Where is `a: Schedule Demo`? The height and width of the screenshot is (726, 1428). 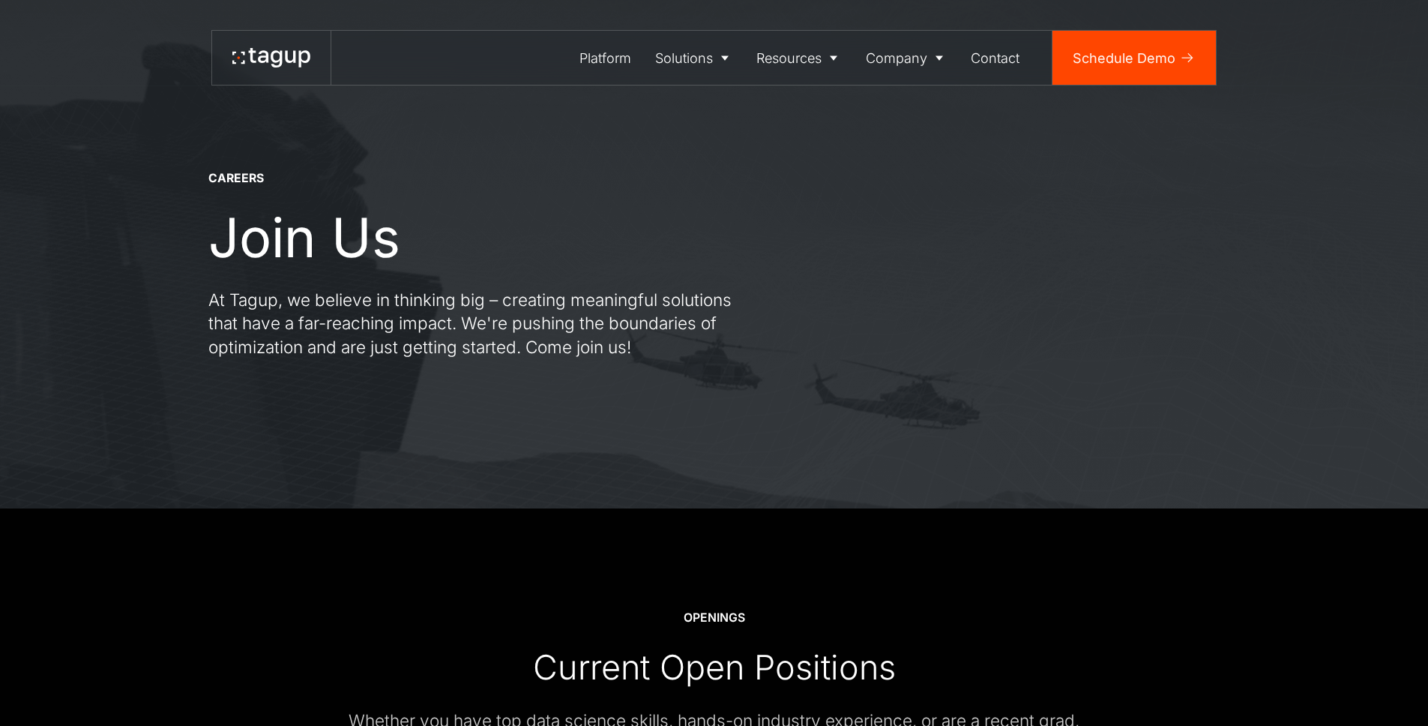 a: Schedule Demo is located at coordinates (1134, 58).